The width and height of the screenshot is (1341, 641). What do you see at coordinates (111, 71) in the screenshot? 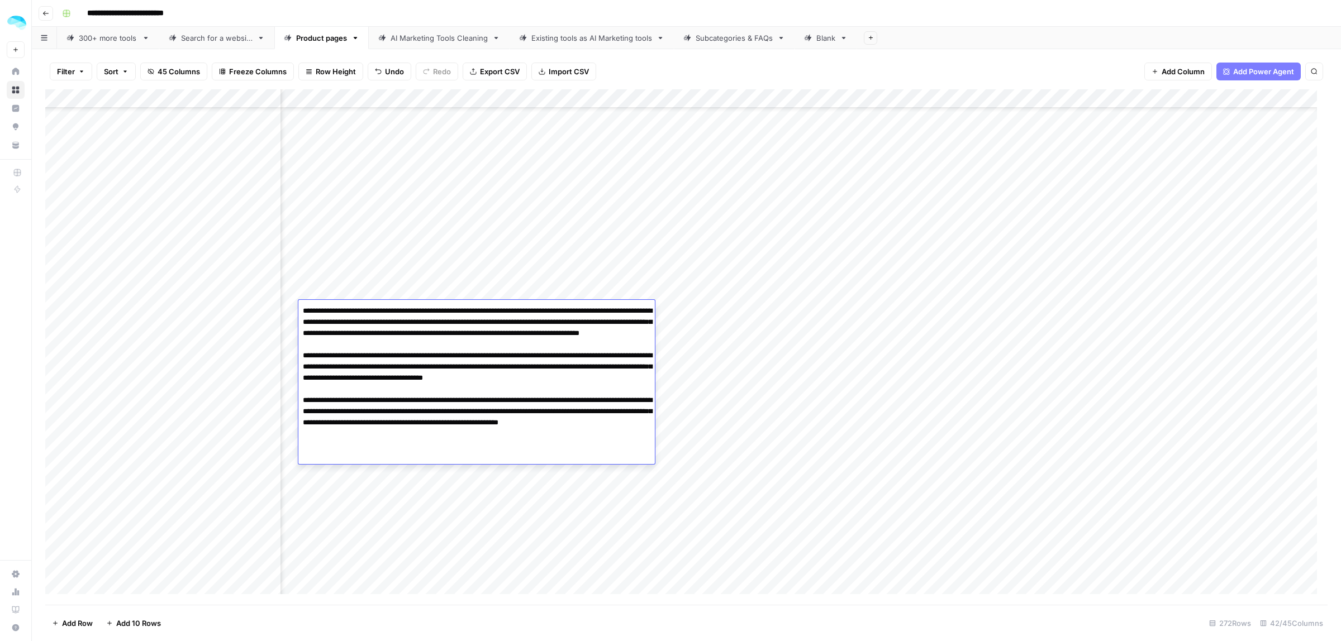
I see `span: Sort` at bounding box center [111, 71].